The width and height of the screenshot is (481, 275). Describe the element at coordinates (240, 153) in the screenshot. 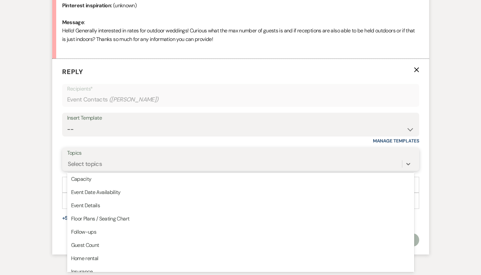

I see `label: Topics` at that location.